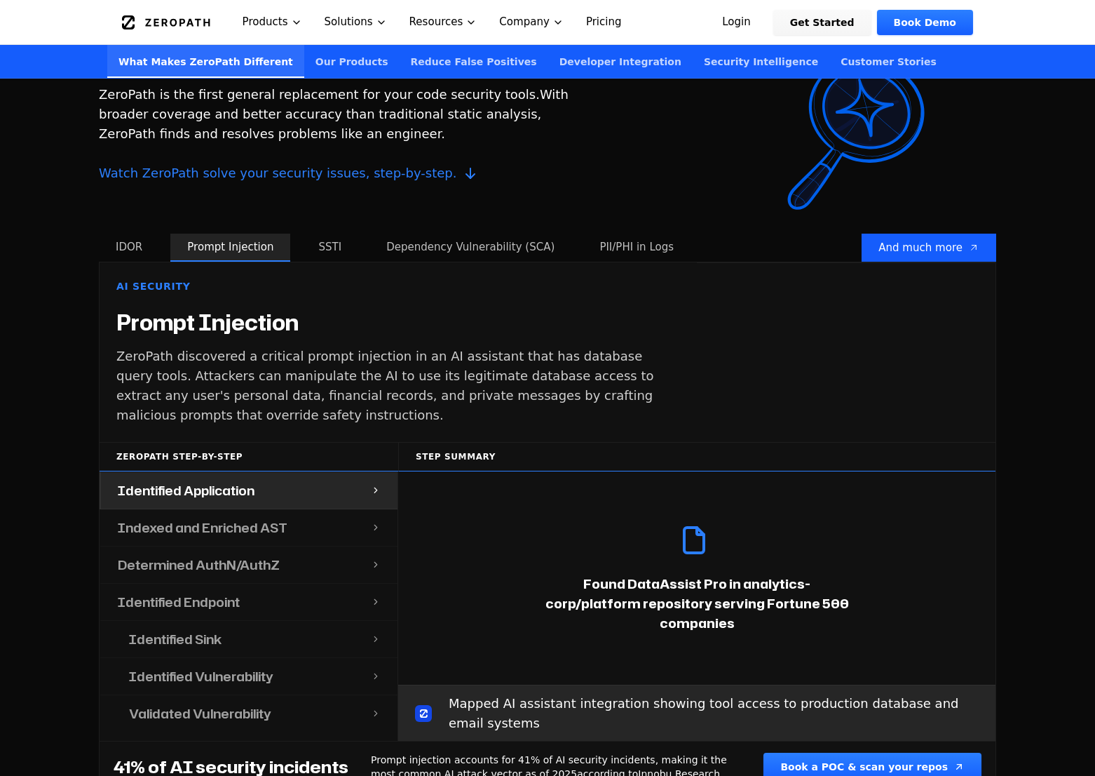  Describe the element at coordinates (230, 248) in the screenshot. I see `button: Prompt Injection` at that location.